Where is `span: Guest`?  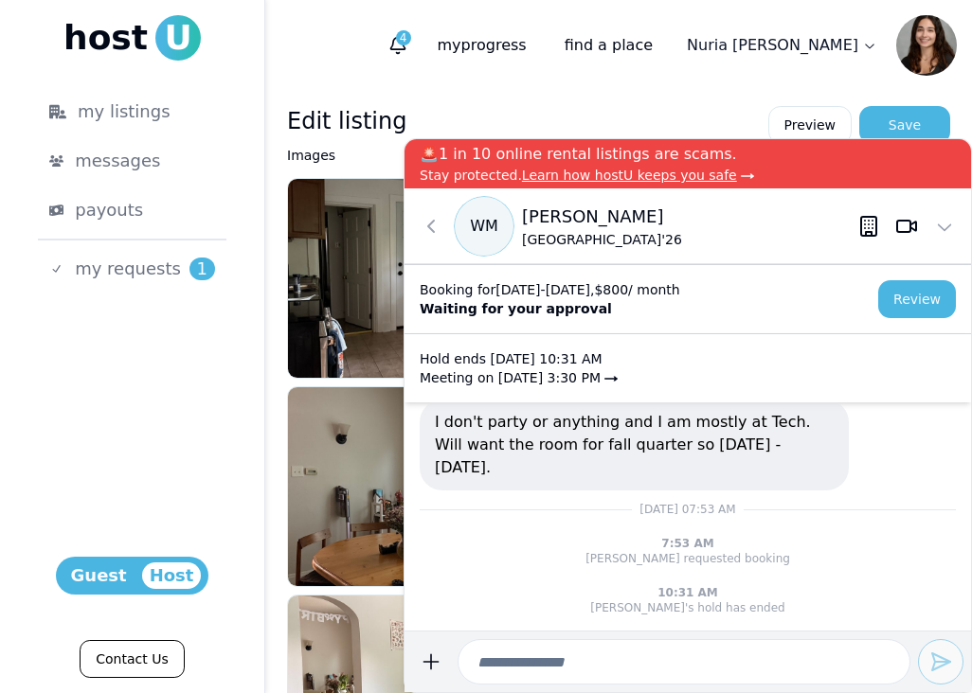 span: Guest is located at coordinates (99, 576).